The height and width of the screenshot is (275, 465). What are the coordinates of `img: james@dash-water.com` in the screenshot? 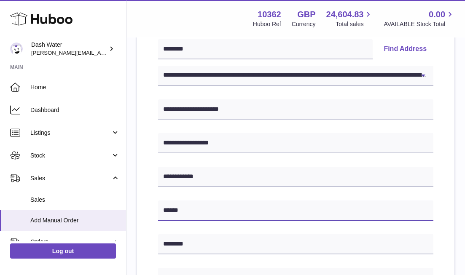 It's located at (16, 49).